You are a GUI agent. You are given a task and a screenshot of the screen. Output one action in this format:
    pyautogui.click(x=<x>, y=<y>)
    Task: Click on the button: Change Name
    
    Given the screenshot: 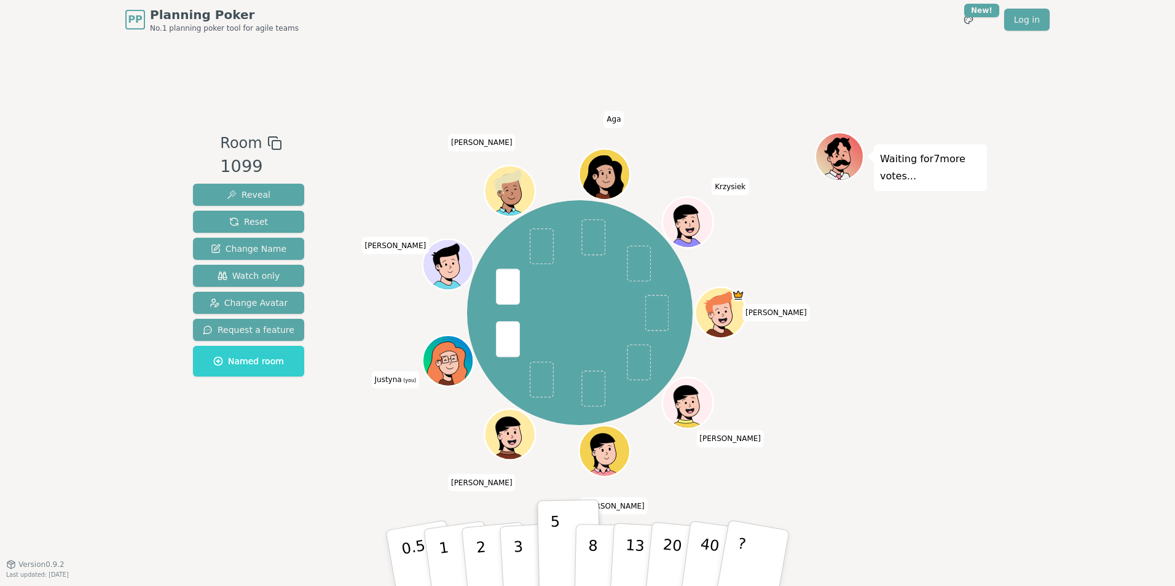 What is the action you would take?
    pyautogui.click(x=248, y=249)
    